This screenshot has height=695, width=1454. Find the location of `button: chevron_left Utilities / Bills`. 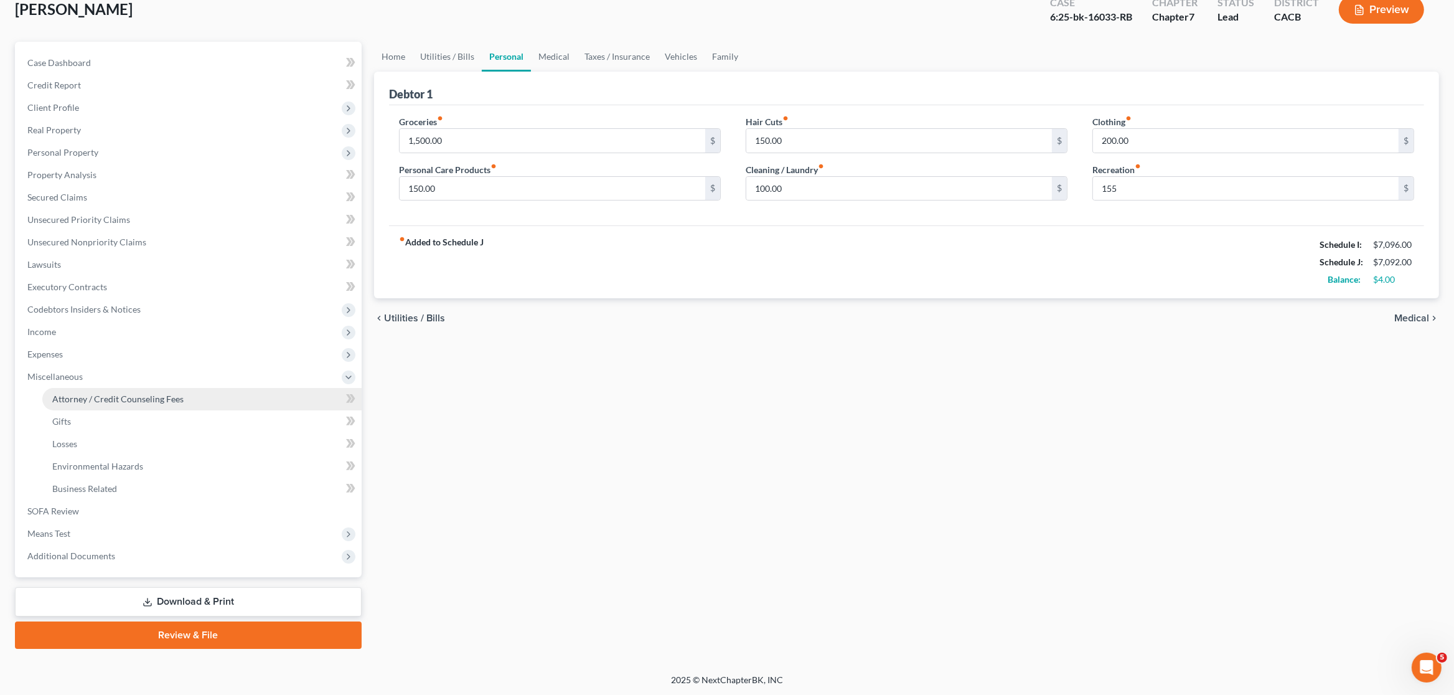

button: chevron_left Utilities / Bills is located at coordinates (410, 318).